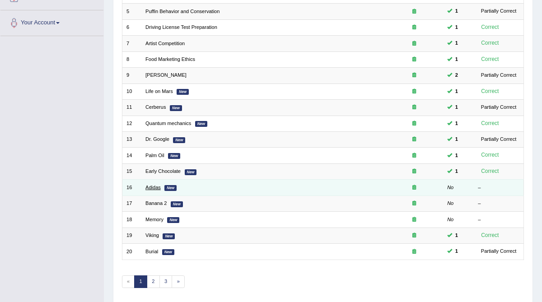 The image size is (542, 302). Describe the element at coordinates (131, 11) in the screenshot. I see `td: 5` at that location.